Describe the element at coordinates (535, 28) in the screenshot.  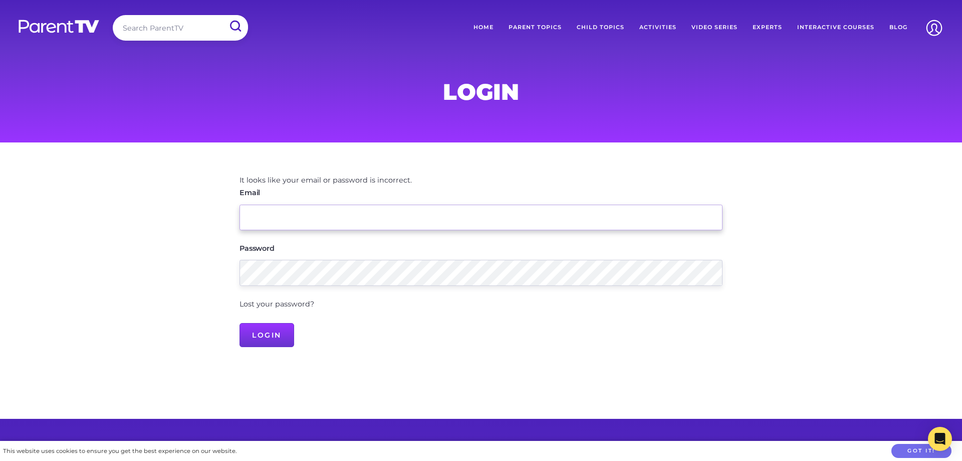
I see `a: Parent Topics` at that location.